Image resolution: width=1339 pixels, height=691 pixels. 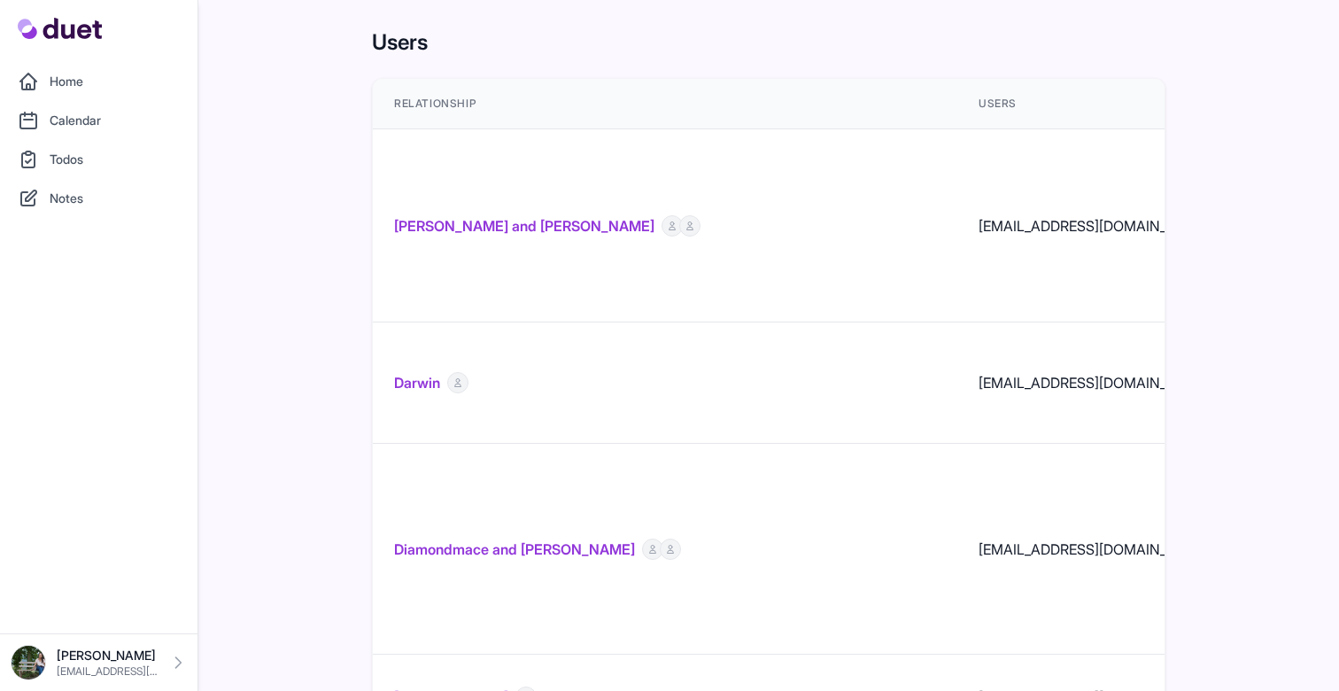 What do you see at coordinates (665, 104) in the screenshot?
I see `th: Relationship` at bounding box center [665, 104].